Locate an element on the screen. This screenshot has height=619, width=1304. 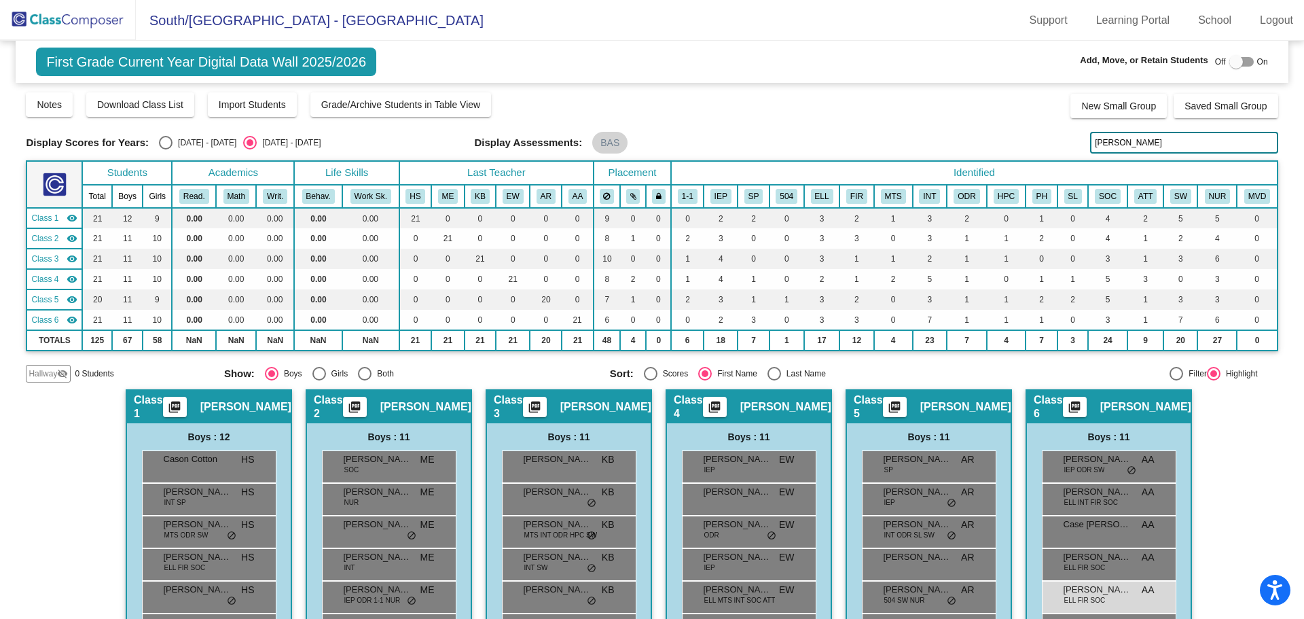
button: Work Sk. is located at coordinates (371, 196).